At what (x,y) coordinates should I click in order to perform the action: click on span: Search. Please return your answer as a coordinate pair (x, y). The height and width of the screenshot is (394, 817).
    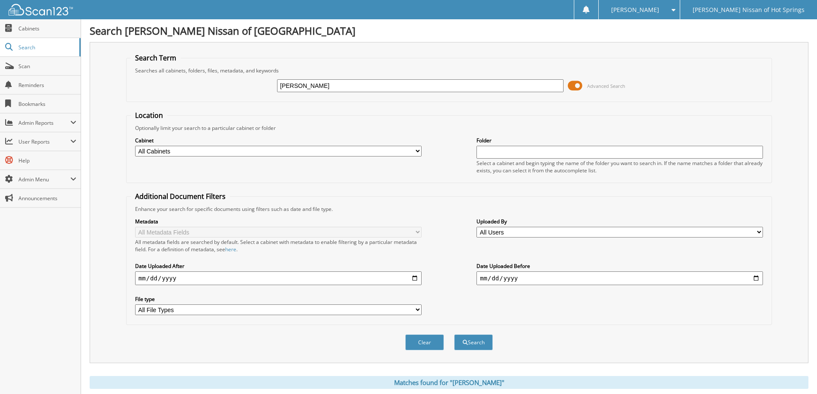
    Looking at the image, I should click on (47, 47).